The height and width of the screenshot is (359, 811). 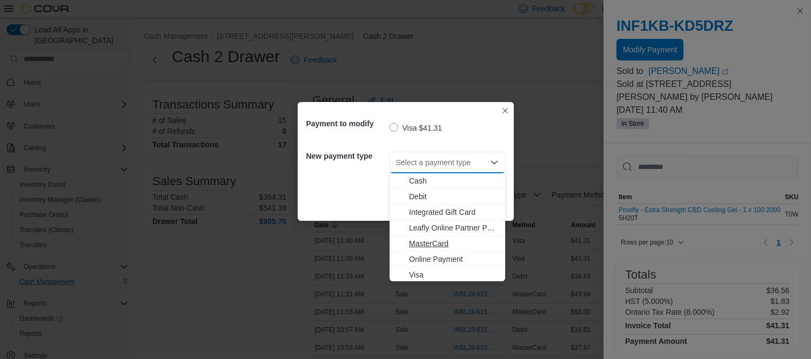 What do you see at coordinates (416, 128) in the screenshot?
I see `label: Visa $41.31` at bounding box center [416, 128].